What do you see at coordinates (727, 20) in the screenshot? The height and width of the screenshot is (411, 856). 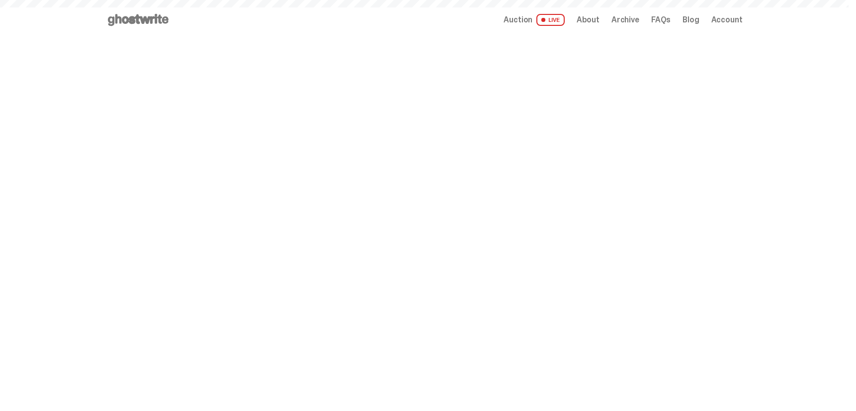 I see `a: Account` at bounding box center [727, 20].